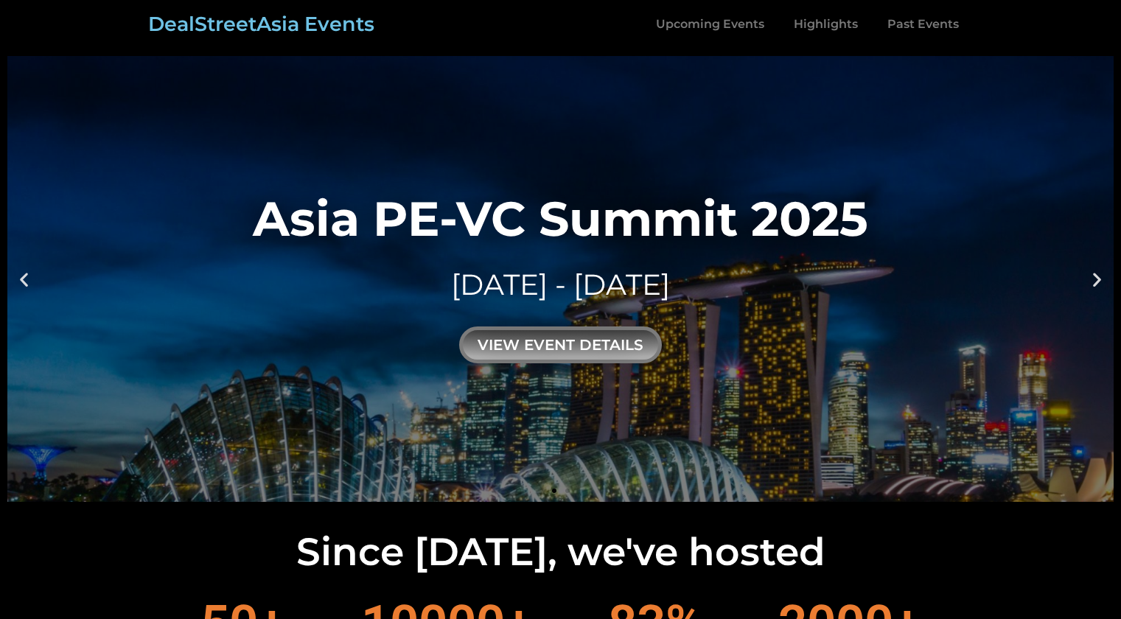  I want to click on span: Go to slide 1, so click(554, 491).